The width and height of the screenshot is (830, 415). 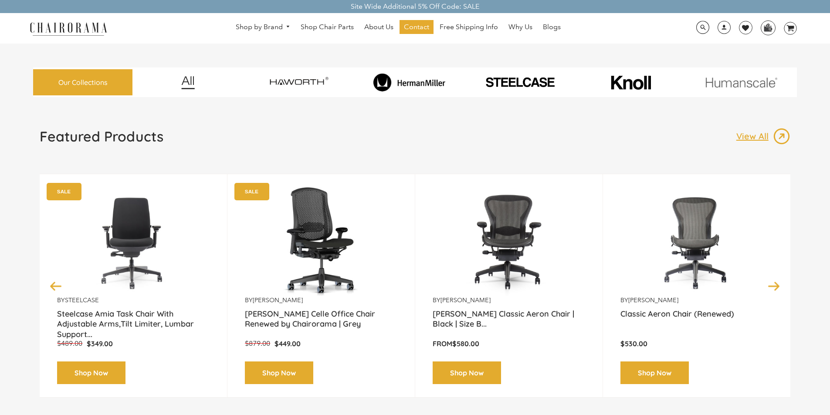 What do you see at coordinates (102, 140) in the screenshot?
I see `a: Featured Products` at bounding box center [102, 140].